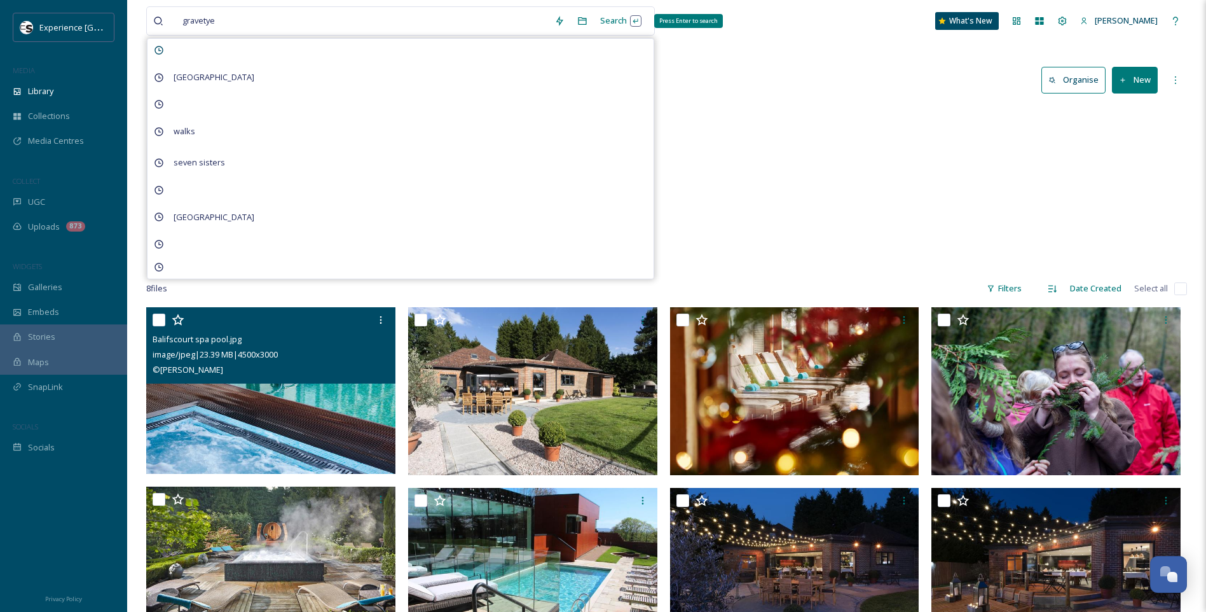 Image resolution: width=1206 pixels, height=612 pixels. I want to click on span: COLLECT, so click(26, 181).